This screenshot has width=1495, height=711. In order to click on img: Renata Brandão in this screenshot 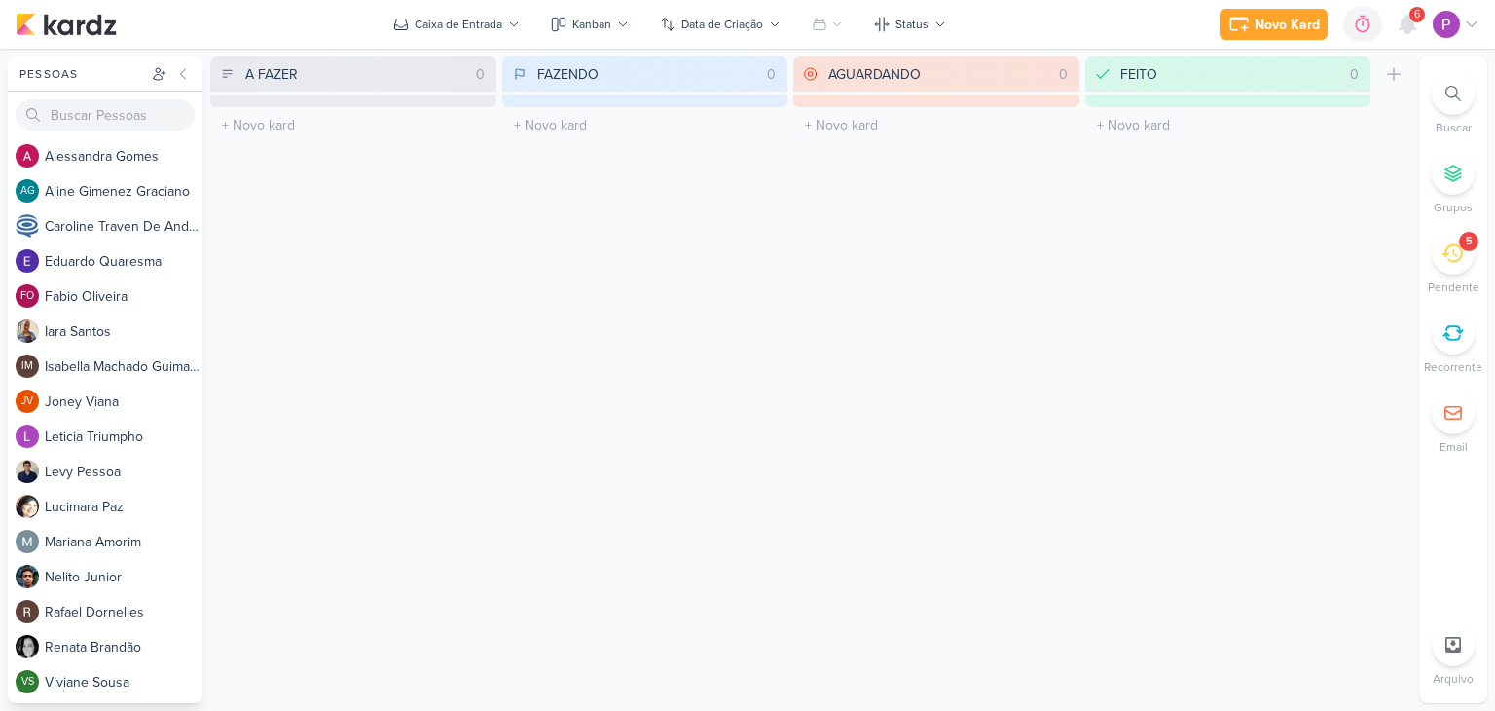, I will do `click(27, 646)`.